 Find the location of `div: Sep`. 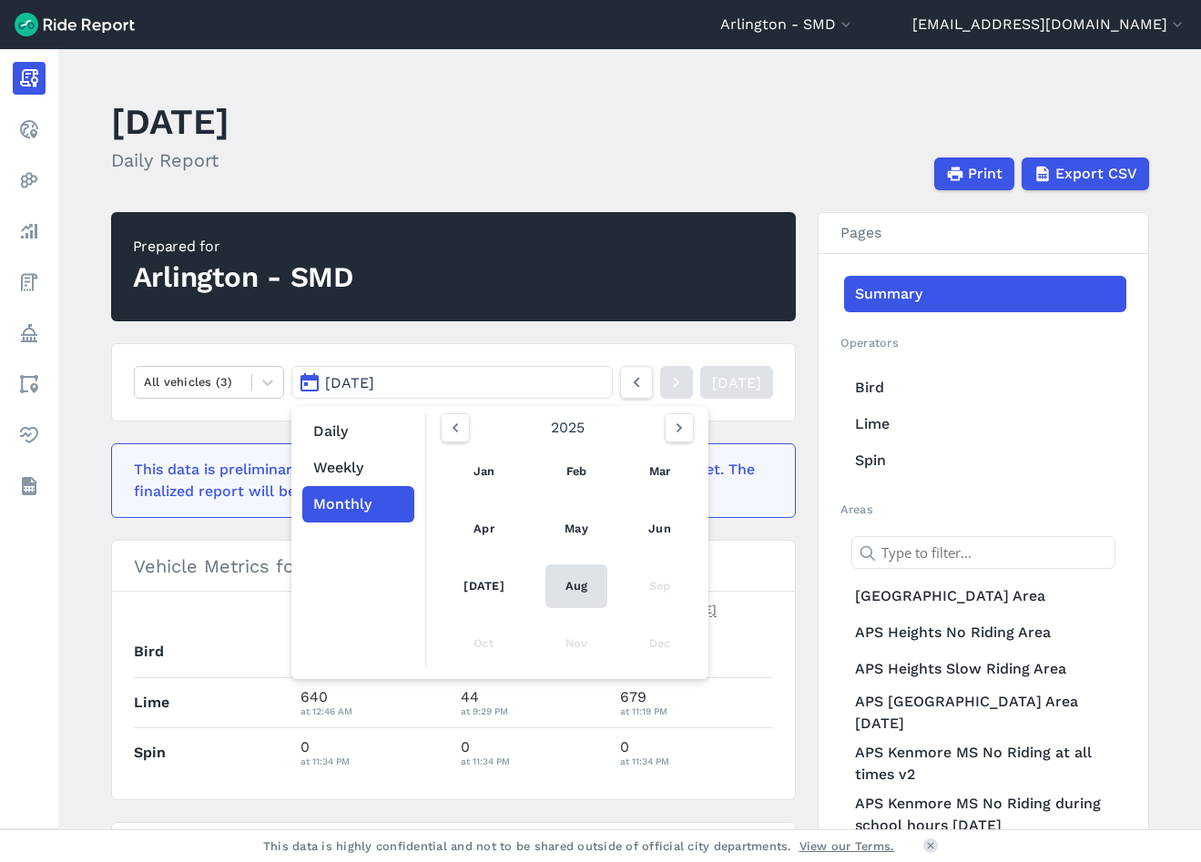

div: Sep is located at coordinates (660, 586).